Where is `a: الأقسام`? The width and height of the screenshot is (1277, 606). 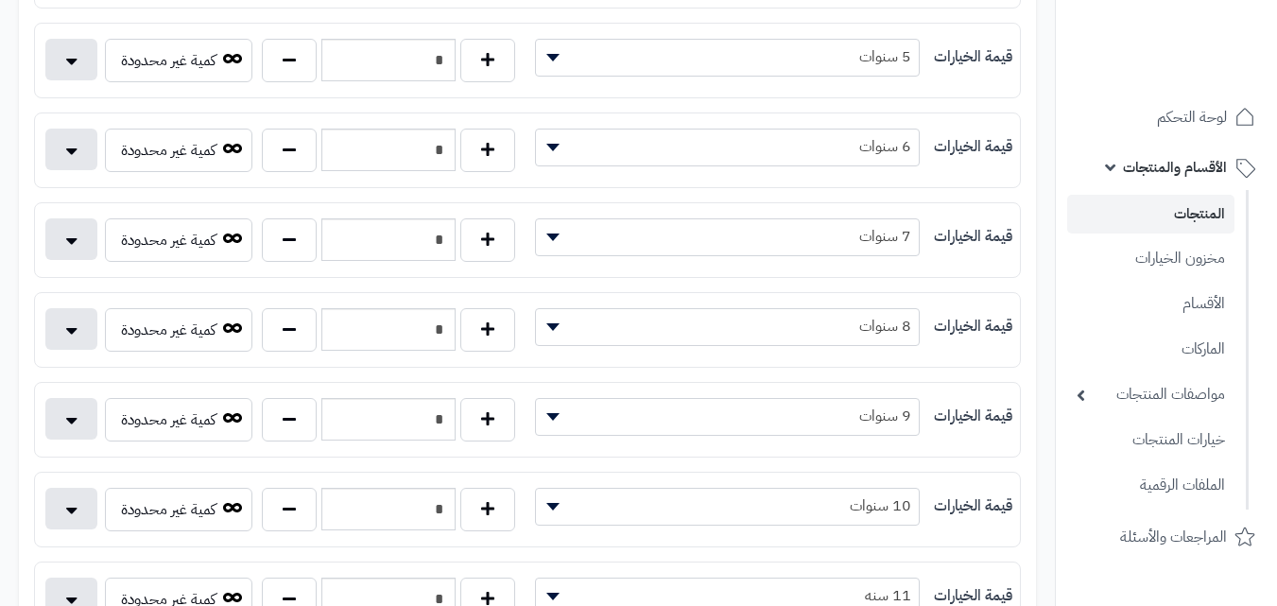
a: الأقسام is located at coordinates (1151, 303).